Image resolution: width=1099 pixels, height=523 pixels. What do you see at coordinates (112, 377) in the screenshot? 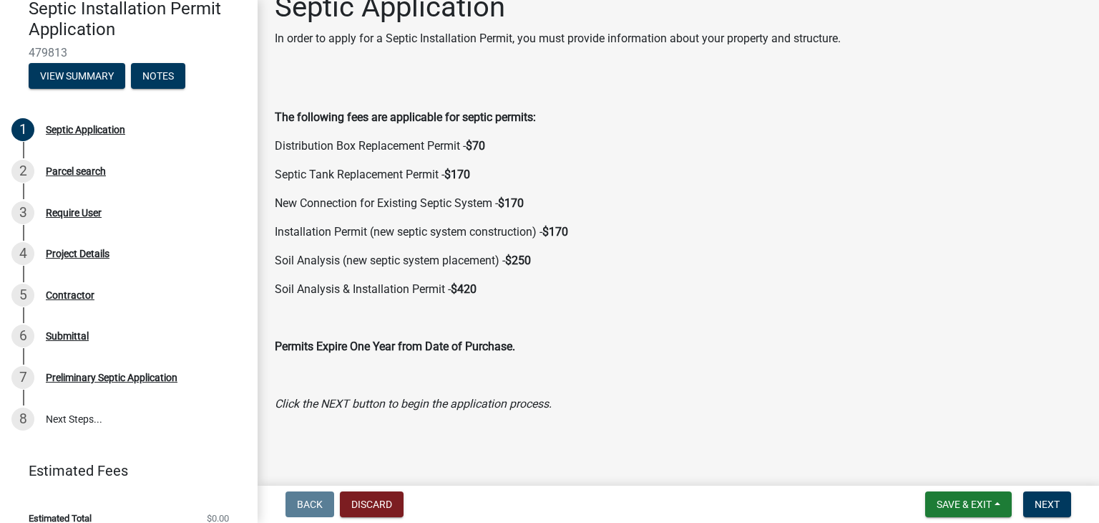
I see `div: Preliminary Septic Application` at bounding box center [112, 377].